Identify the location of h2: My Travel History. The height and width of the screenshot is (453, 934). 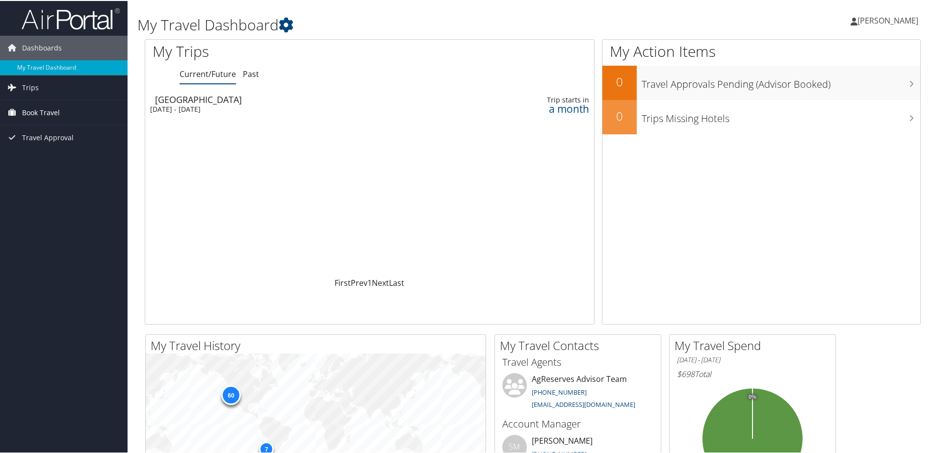
(318, 345).